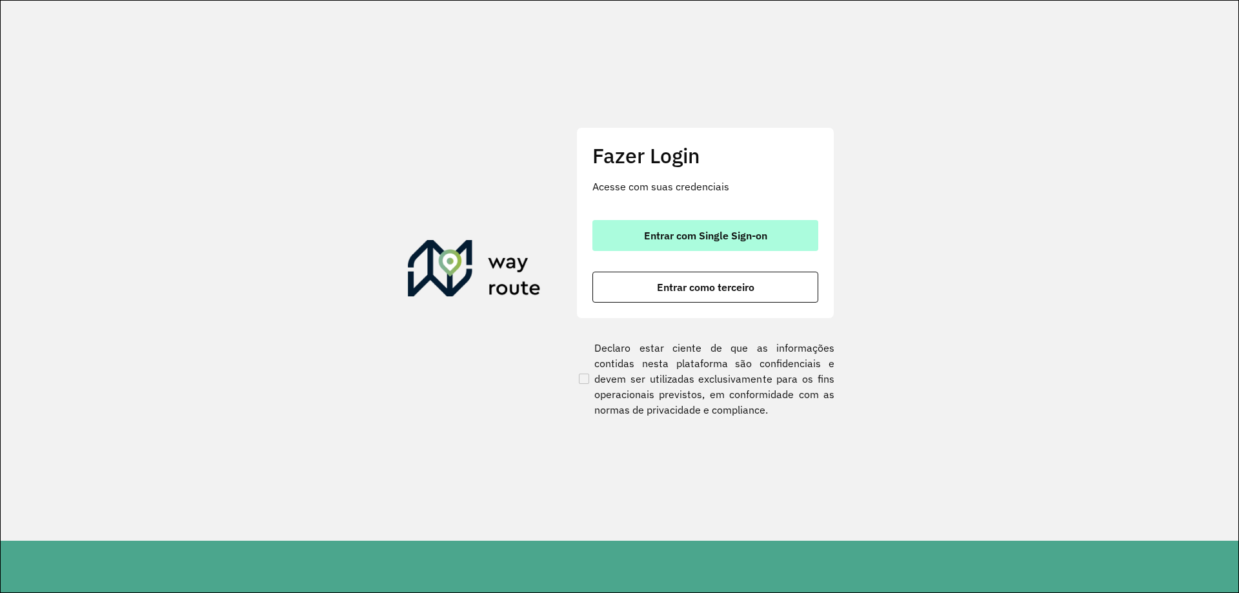  Describe the element at coordinates (705, 155) in the screenshot. I see `h2: Fazer Login` at that location.